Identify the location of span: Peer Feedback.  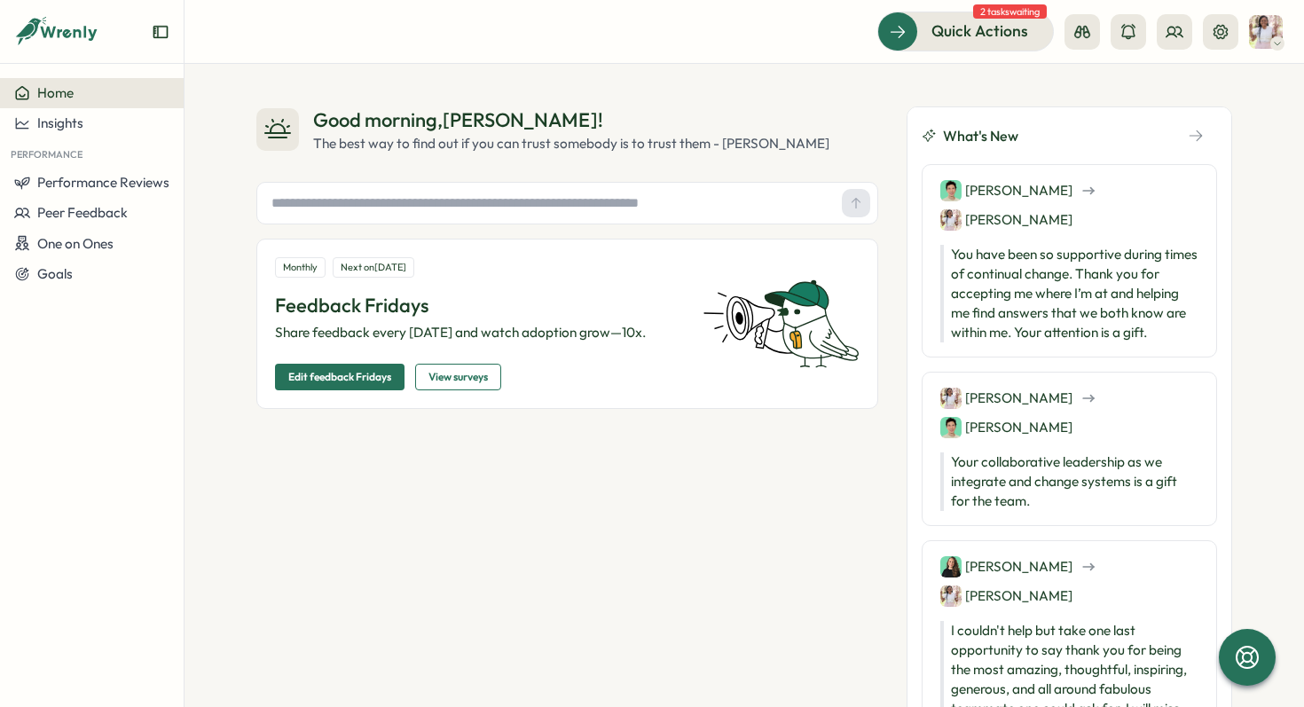
(82, 212).